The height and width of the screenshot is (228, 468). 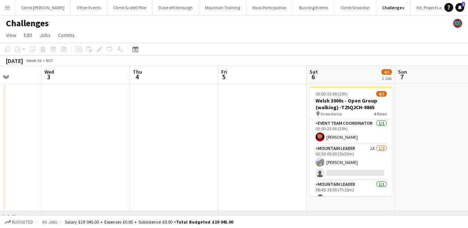 I want to click on a: View, so click(x=11, y=35).